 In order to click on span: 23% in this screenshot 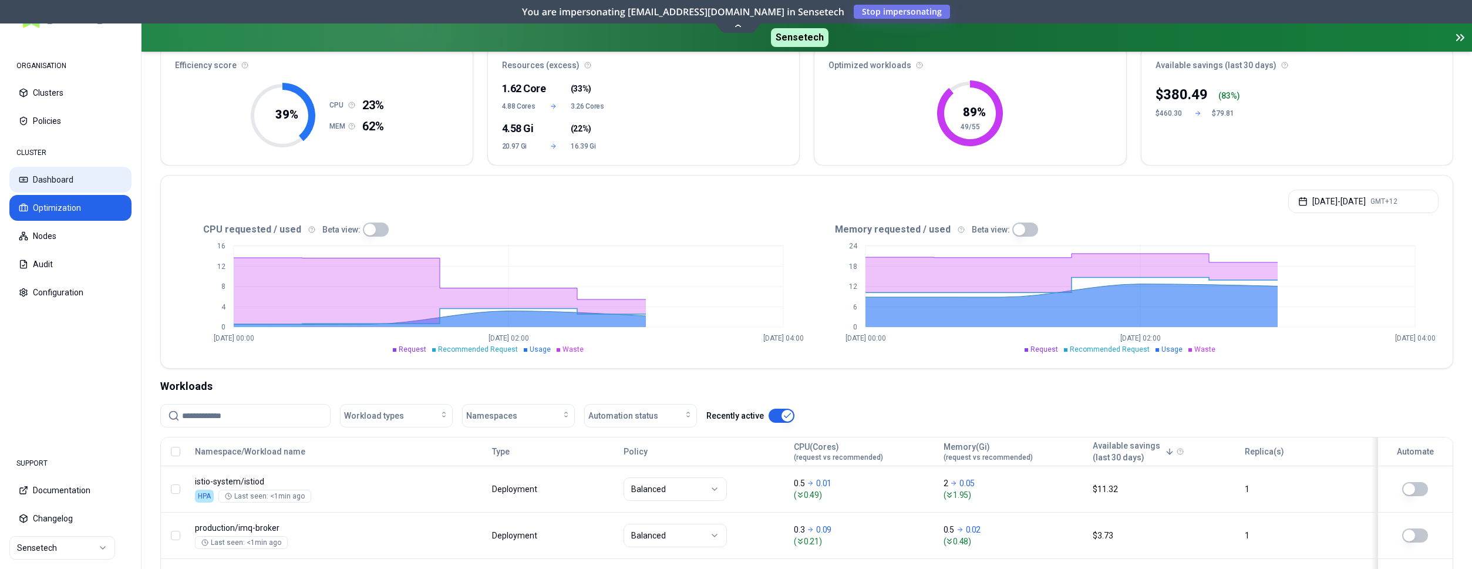, I will do `click(373, 105)`.